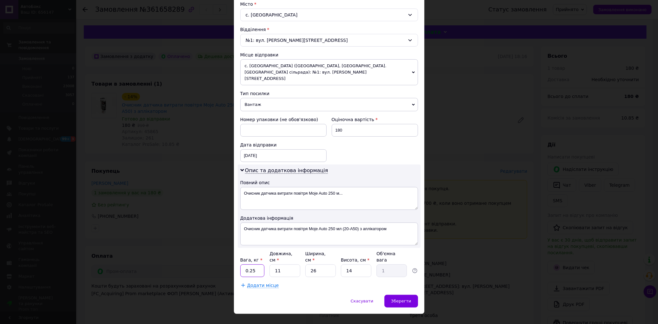  I want to click on span: Тип посилки, so click(255, 94).